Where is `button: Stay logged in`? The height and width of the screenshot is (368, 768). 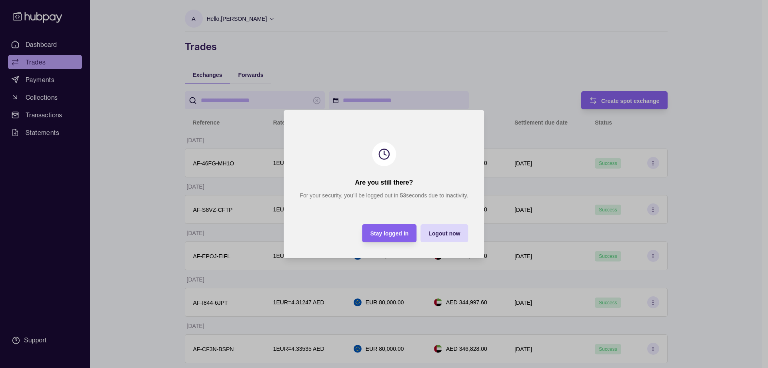
button: Stay logged in is located at coordinates (390, 233).